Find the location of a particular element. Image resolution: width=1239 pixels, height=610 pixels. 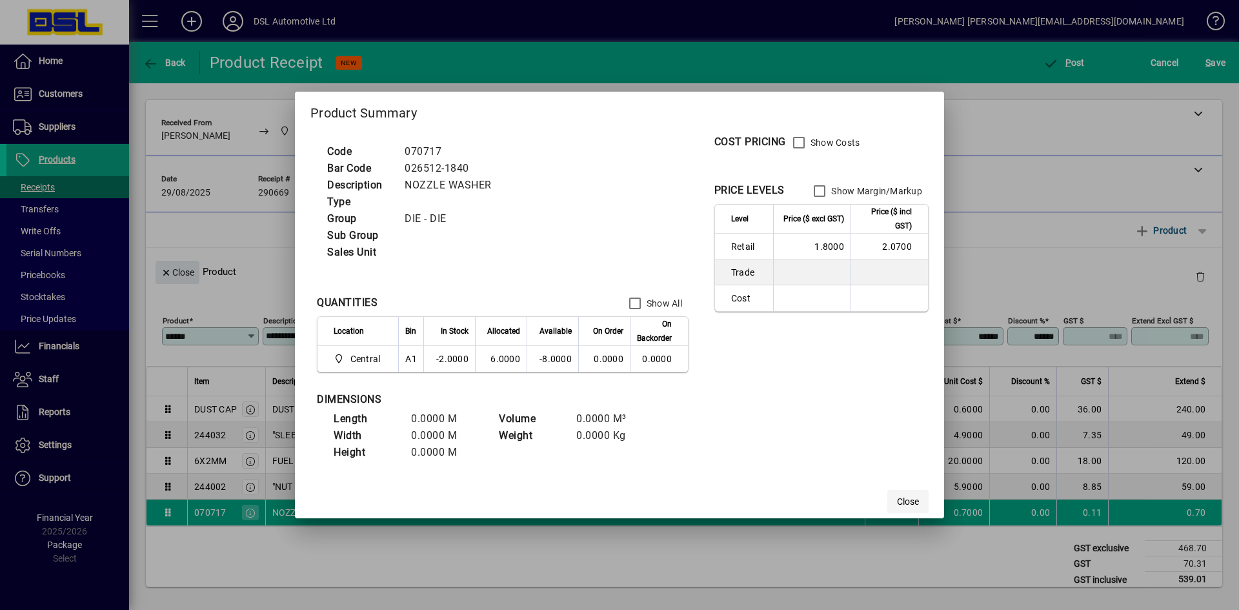

span: Bin is located at coordinates (411, 331).